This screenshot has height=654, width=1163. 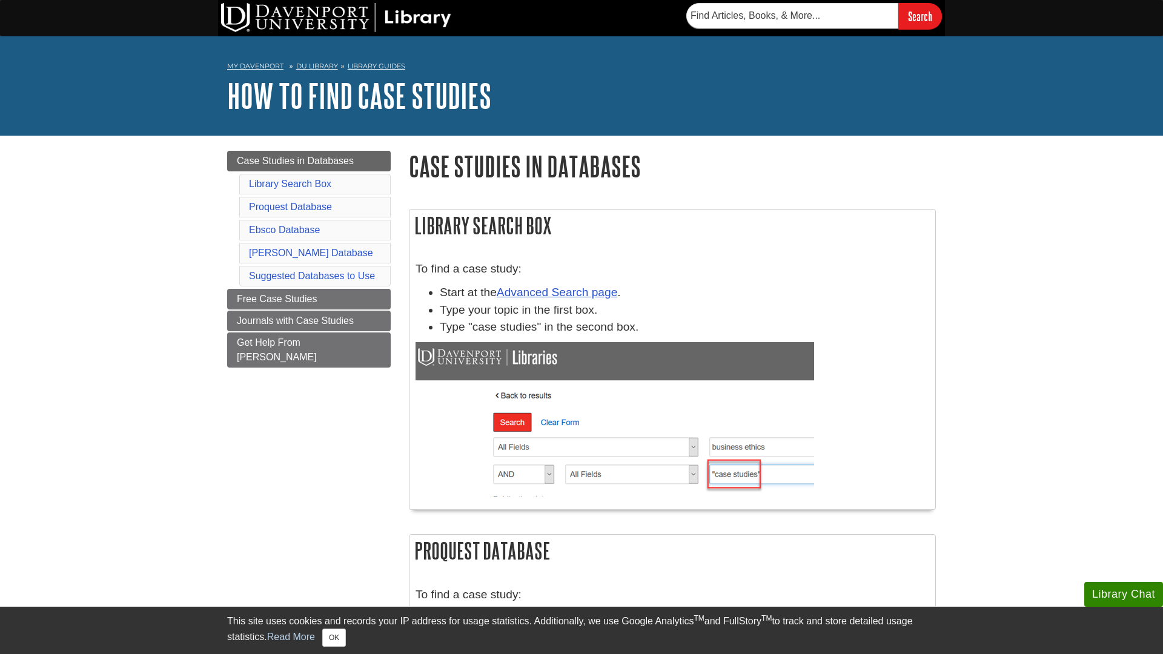 I want to click on h2: Library Search Box, so click(x=672, y=225).